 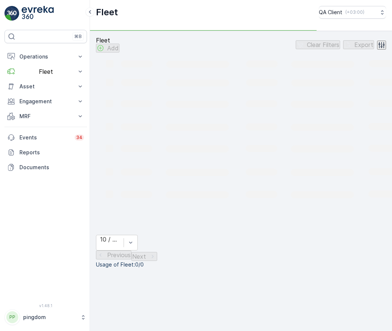 What do you see at coordinates (46, 87) in the screenshot?
I see `p: Asset` at bounding box center [46, 87].